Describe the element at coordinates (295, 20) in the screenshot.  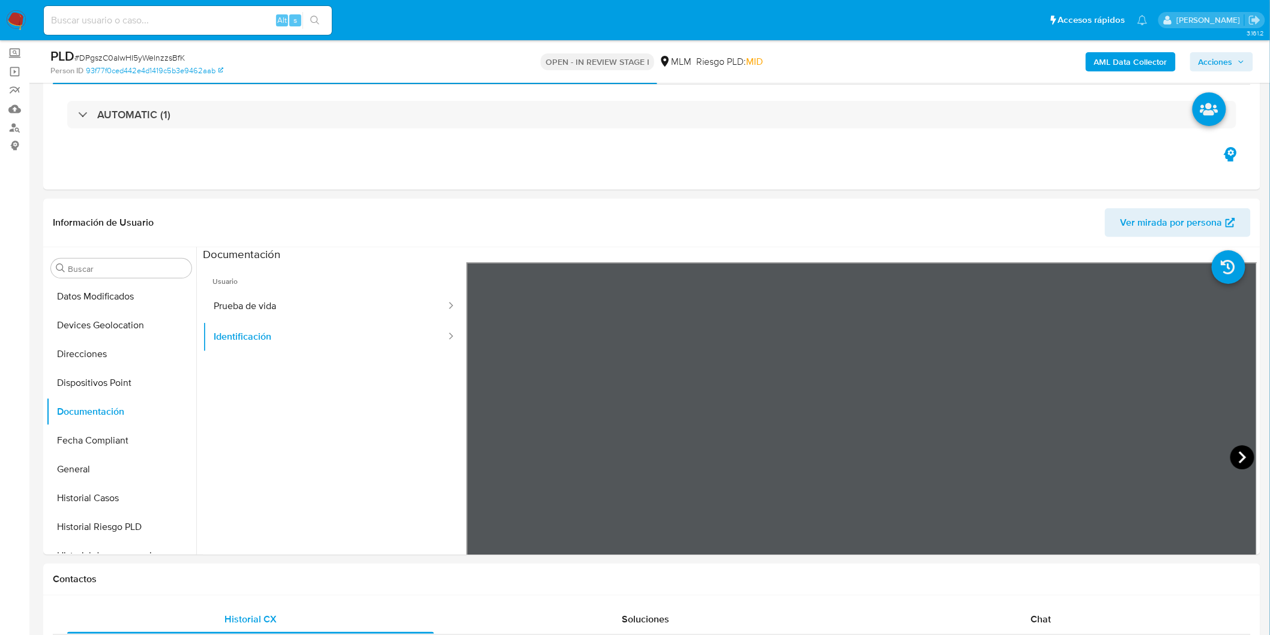
I see `span: s` at that location.